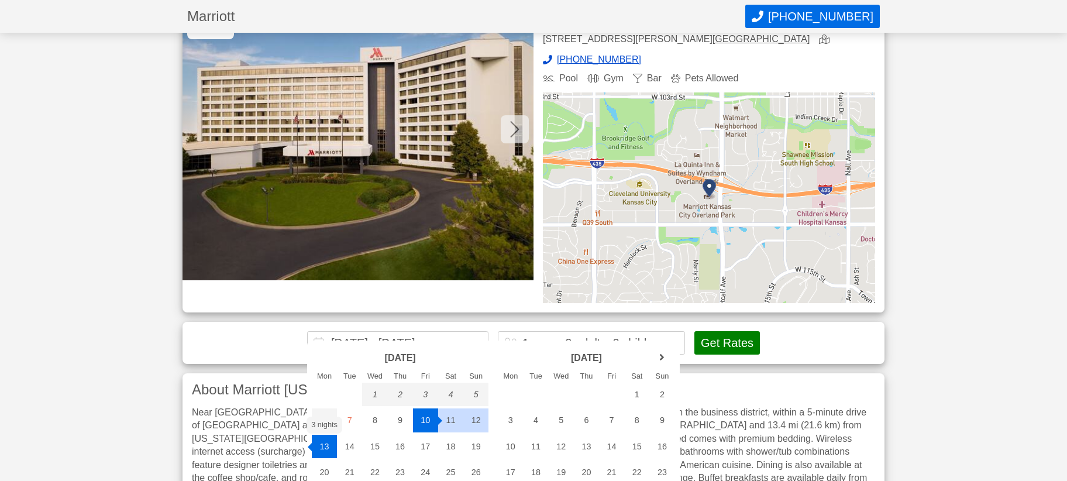  Describe the element at coordinates (466, 16) in the screenshot. I see `h1: Marriott` at that location.